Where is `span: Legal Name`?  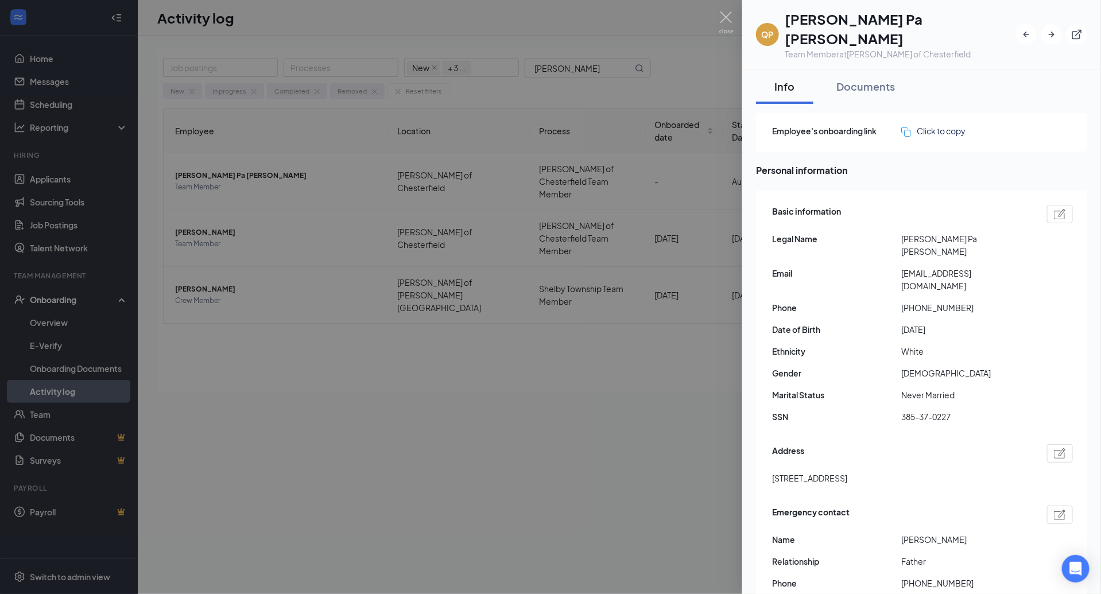
span: Legal Name is located at coordinates (836, 239).